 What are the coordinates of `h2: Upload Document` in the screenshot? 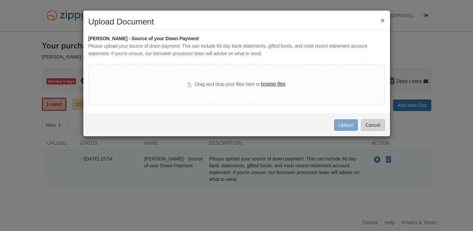 It's located at (237, 22).